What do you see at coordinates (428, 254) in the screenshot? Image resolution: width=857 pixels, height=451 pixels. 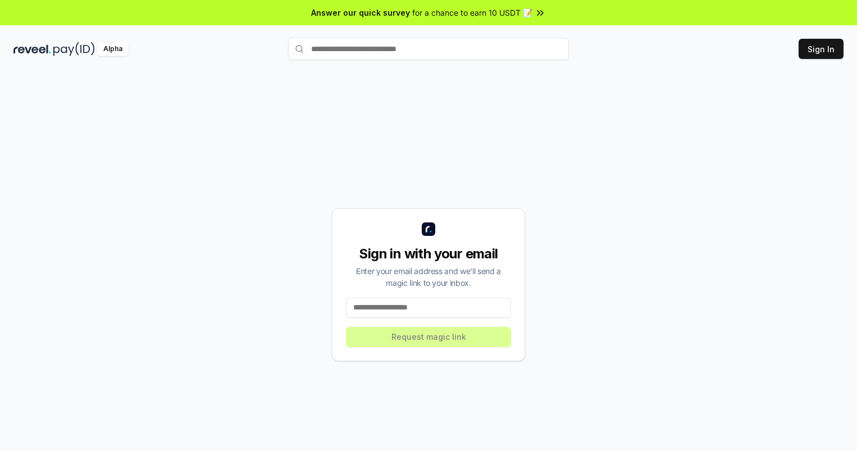 I see `div: Sign in with your email` at bounding box center [428, 254].